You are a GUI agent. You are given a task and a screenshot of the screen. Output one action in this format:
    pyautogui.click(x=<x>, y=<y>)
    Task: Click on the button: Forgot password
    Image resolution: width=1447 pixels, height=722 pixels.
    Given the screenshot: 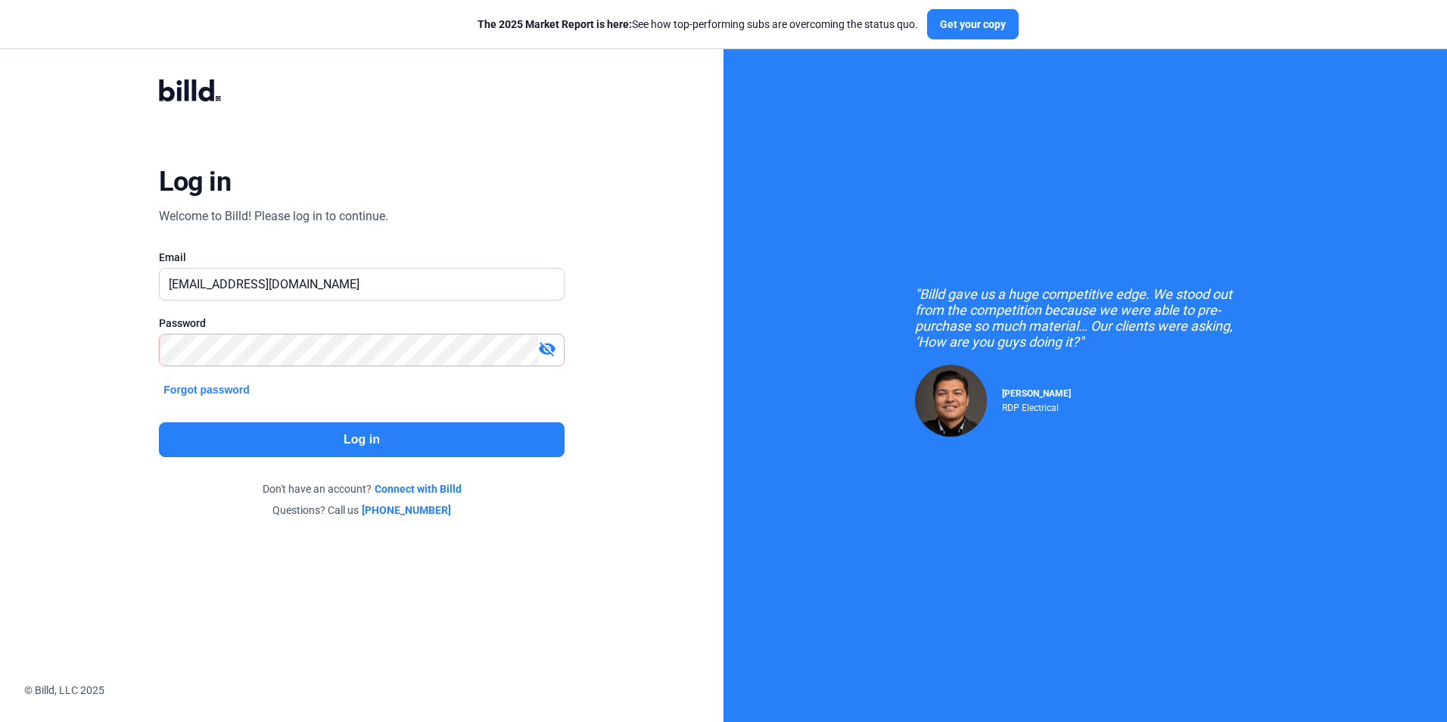 What is the action you would take?
    pyautogui.click(x=207, y=390)
    